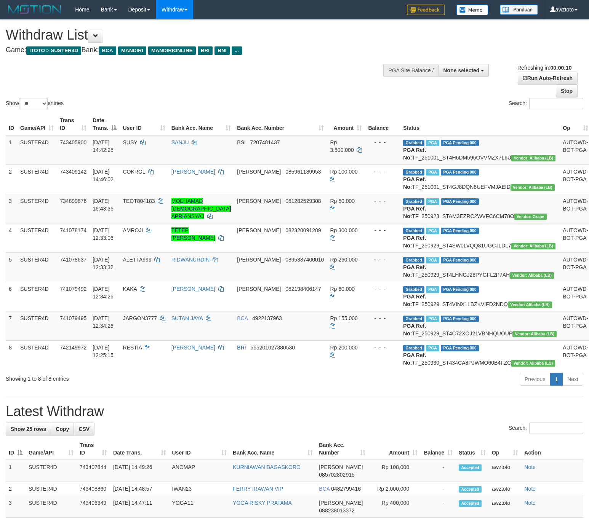 Image resolution: width=589 pixels, height=520 pixels. What do you see at coordinates (11, 208) in the screenshot?
I see `td: 3` at bounding box center [11, 208].